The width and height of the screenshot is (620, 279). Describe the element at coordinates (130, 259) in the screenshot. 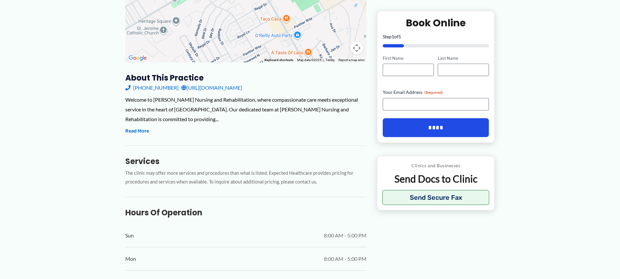

I see `span: Mon` at that location.